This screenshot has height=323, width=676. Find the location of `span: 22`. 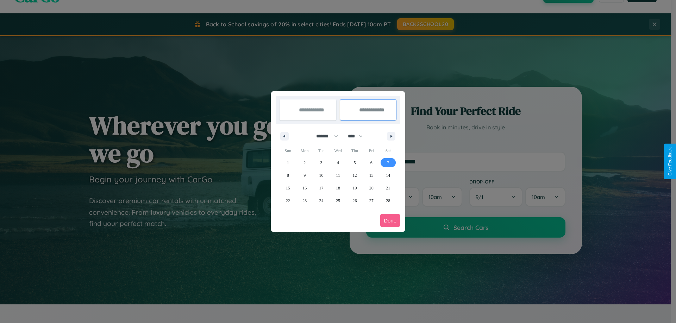

span: 22 is located at coordinates (288, 201).